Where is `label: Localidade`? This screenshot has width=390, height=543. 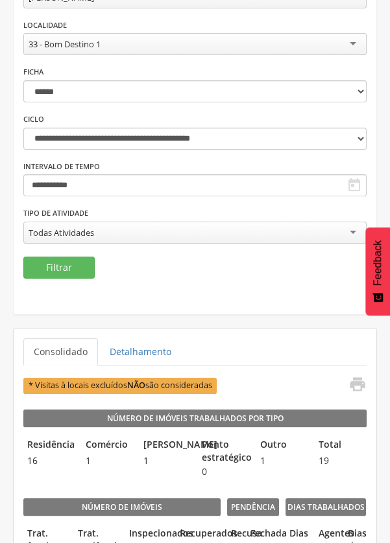
label: Localidade is located at coordinates (45, 25).